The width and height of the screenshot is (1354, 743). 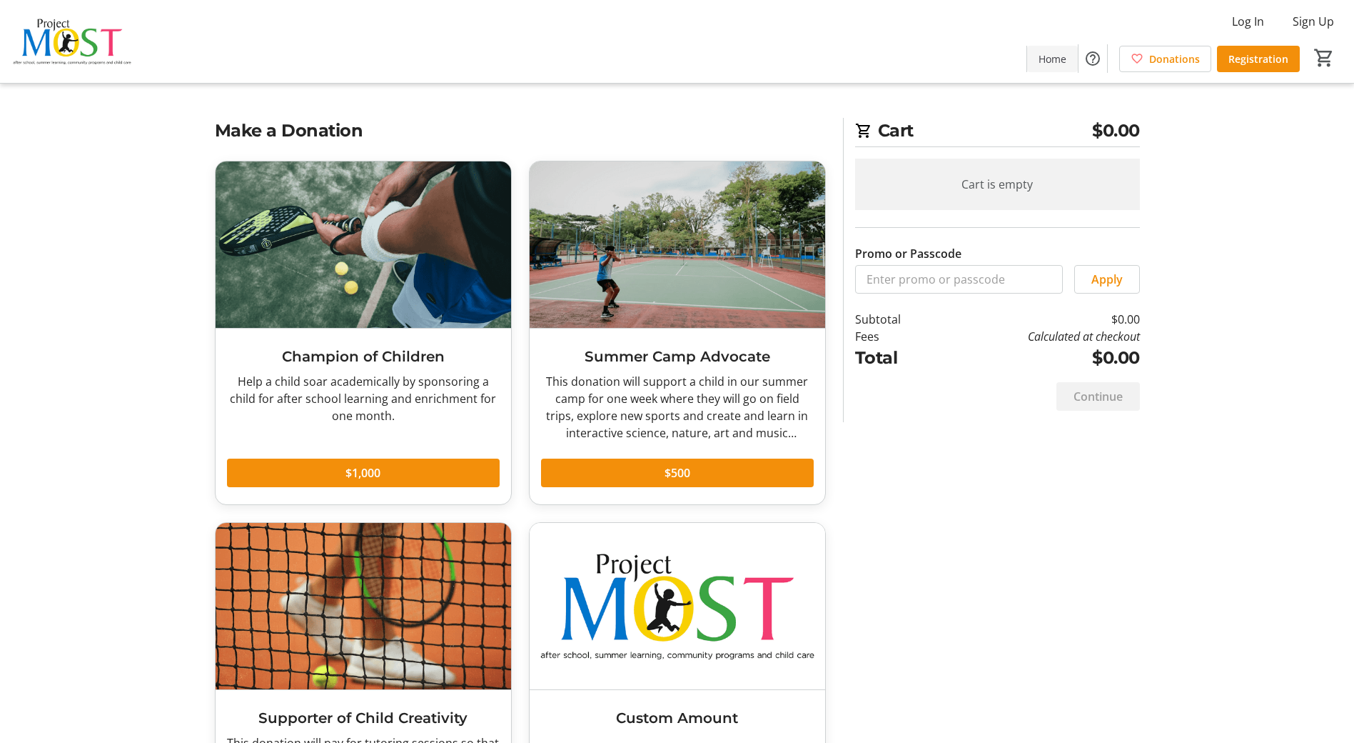 I want to click on h3: Custom Amount, so click(x=678, y=718).